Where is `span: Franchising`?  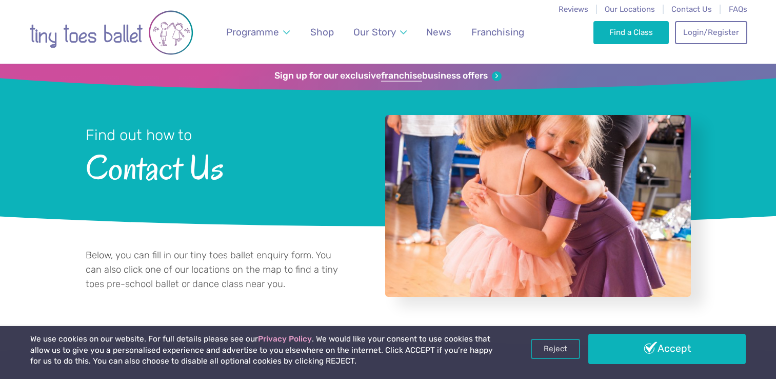 span: Franchising is located at coordinates (498, 32).